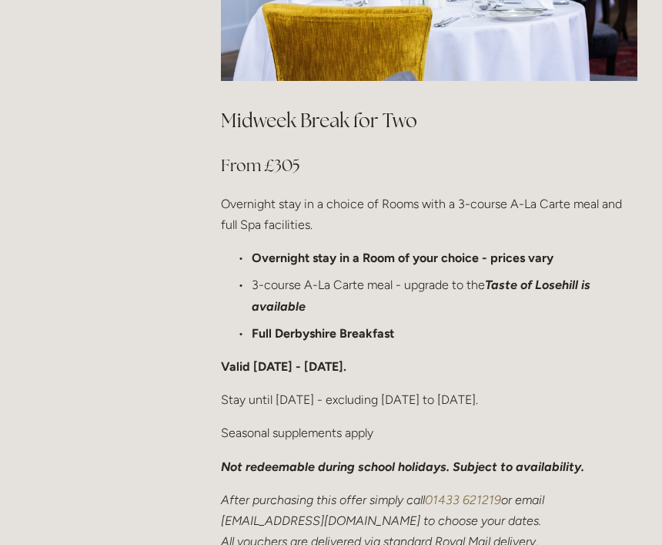 The image size is (662, 545). Describe the element at coordinates (429, 166) in the screenshot. I see `h3: From £305` at that location.